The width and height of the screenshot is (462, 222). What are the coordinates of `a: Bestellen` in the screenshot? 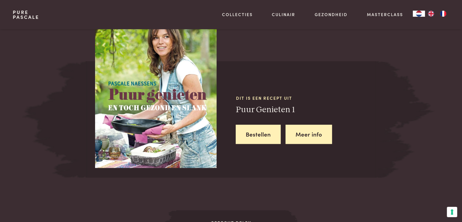 It's located at (258, 134).